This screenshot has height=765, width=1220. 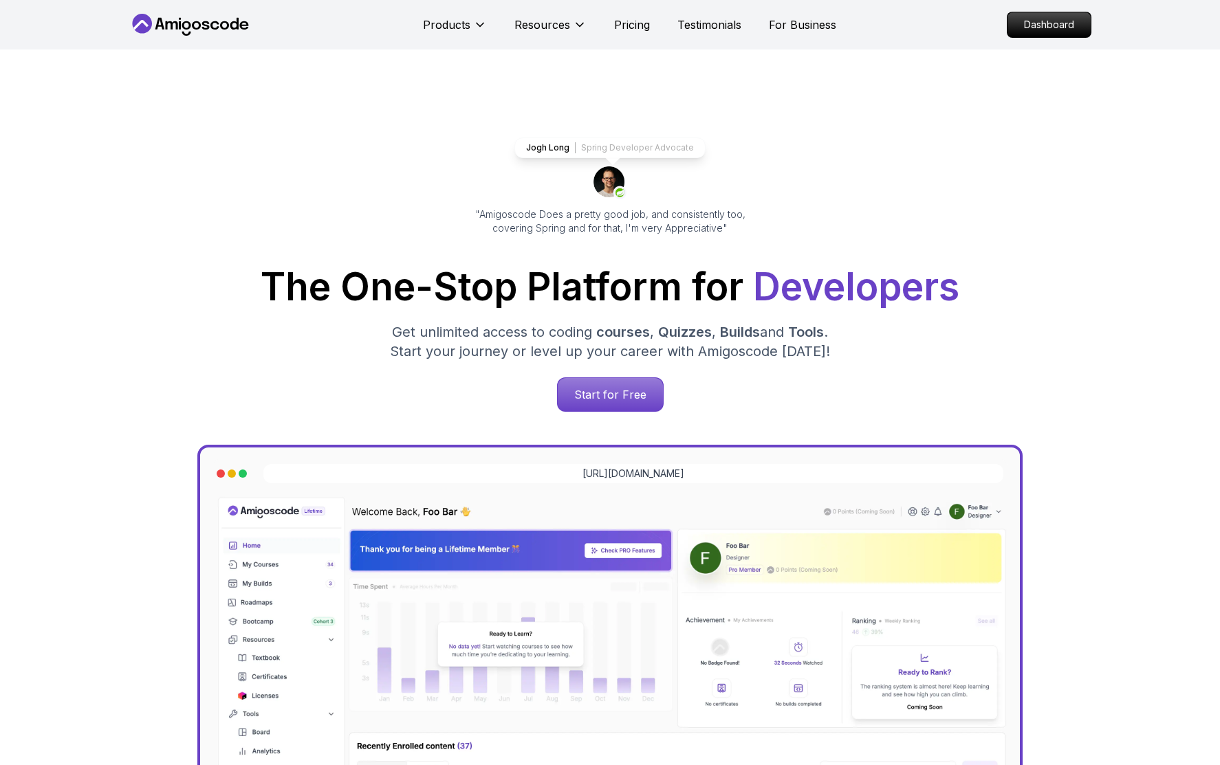 What do you see at coordinates (856, 287) in the screenshot?
I see `span: Developers` at bounding box center [856, 287].